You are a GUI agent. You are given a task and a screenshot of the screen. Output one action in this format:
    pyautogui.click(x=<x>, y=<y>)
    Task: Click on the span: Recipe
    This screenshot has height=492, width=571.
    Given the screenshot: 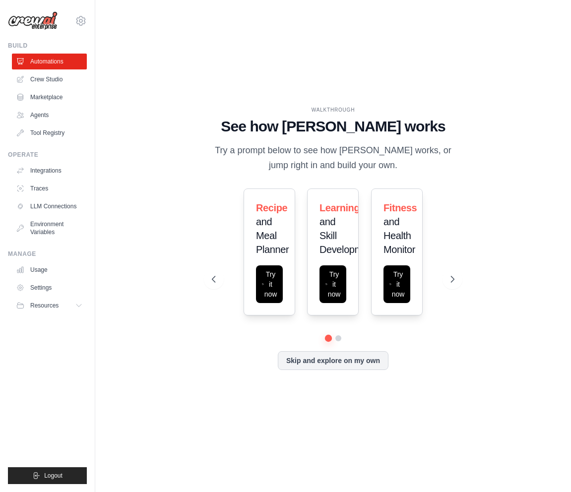 What is the action you would take?
    pyautogui.click(x=271, y=208)
    